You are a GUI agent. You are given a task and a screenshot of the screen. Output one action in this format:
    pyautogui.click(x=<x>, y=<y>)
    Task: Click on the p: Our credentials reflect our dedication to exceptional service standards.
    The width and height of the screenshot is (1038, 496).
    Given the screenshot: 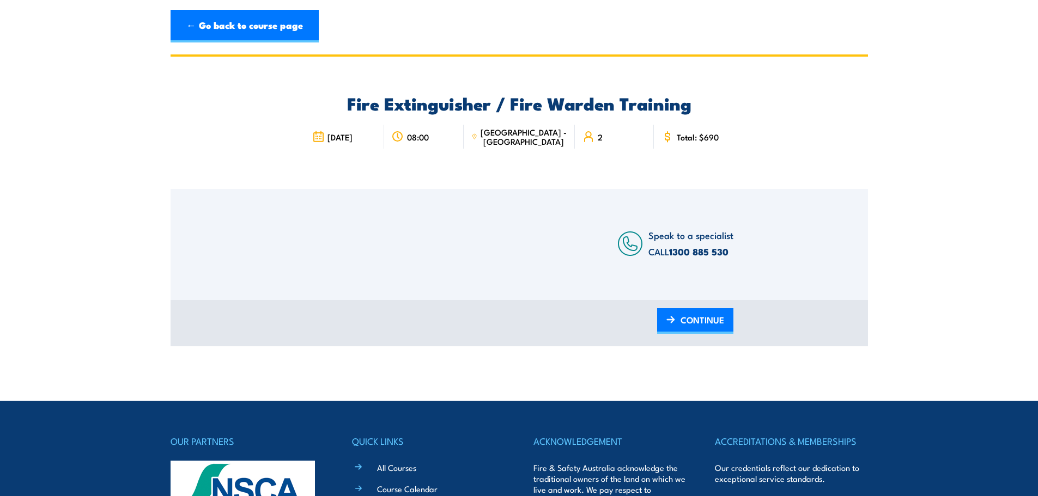 What is the action you would take?
    pyautogui.click(x=791, y=473)
    